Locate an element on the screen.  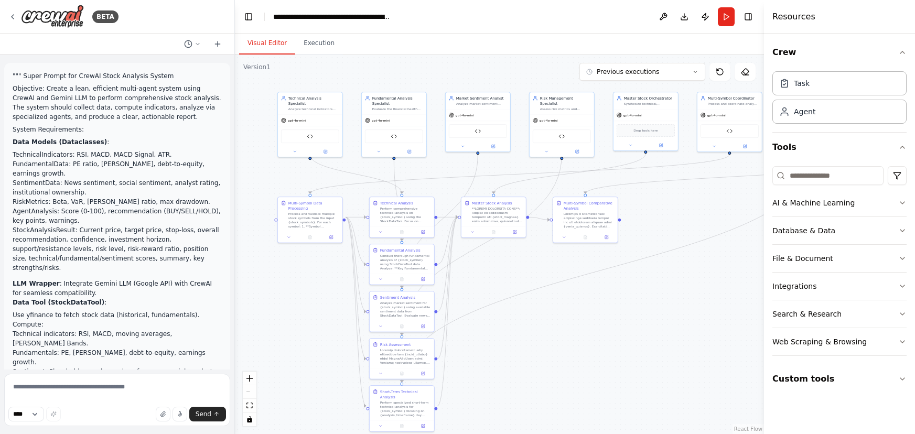
strong: Data Tool (StockDataTool) is located at coordinates (58, 303).